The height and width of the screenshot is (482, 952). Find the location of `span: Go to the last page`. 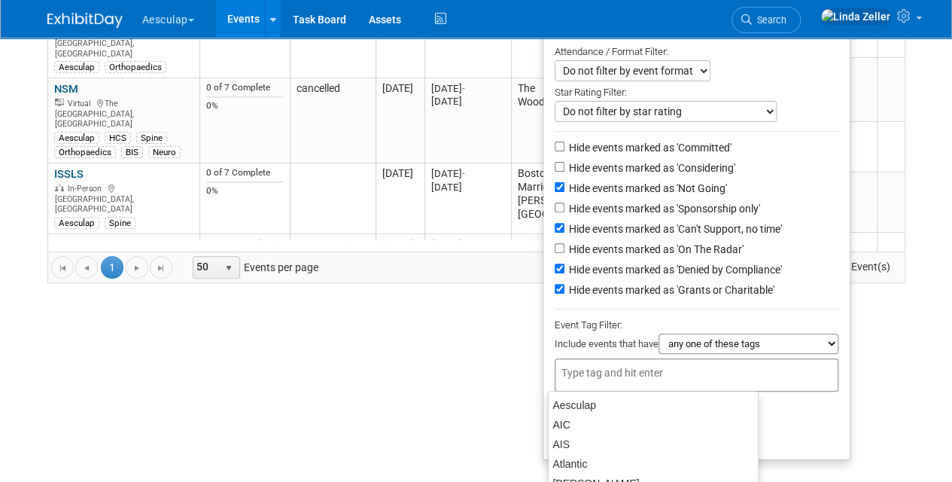

span: Go to the last page is located at coordinates (161, 268).